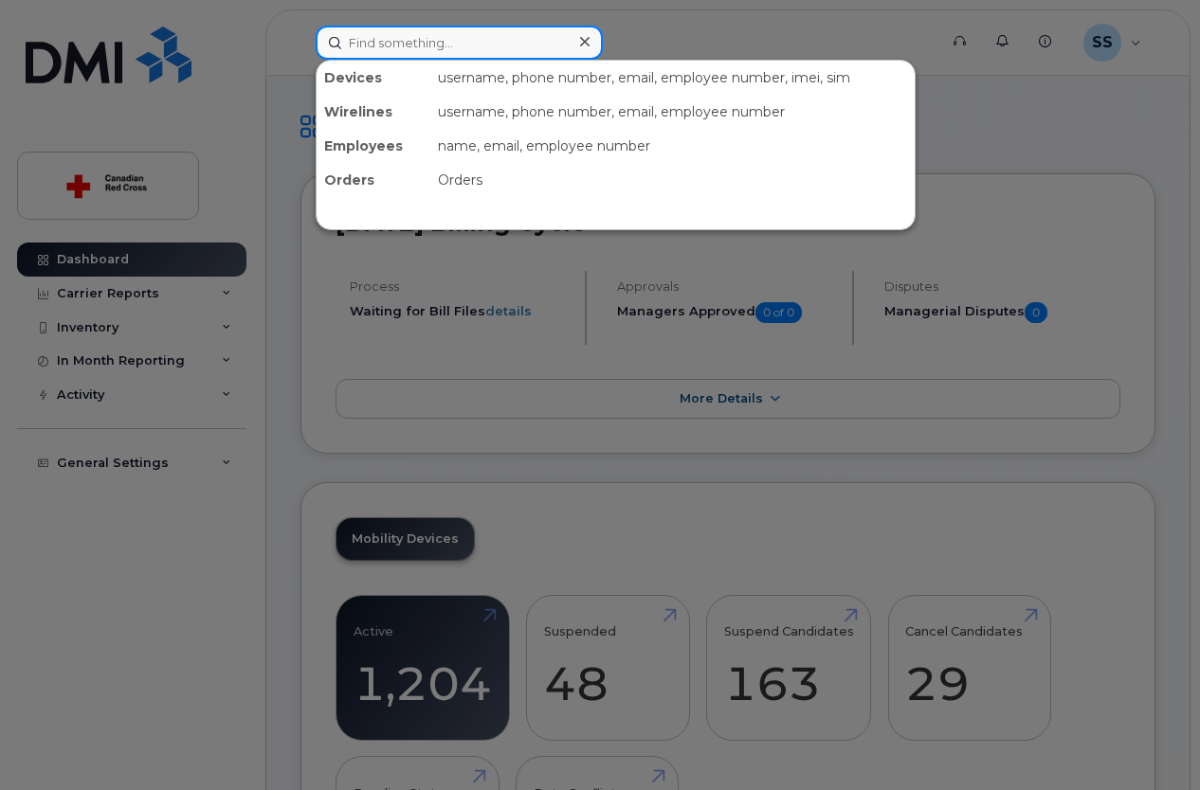  I want to click on div: Devices, so click(373, 78).